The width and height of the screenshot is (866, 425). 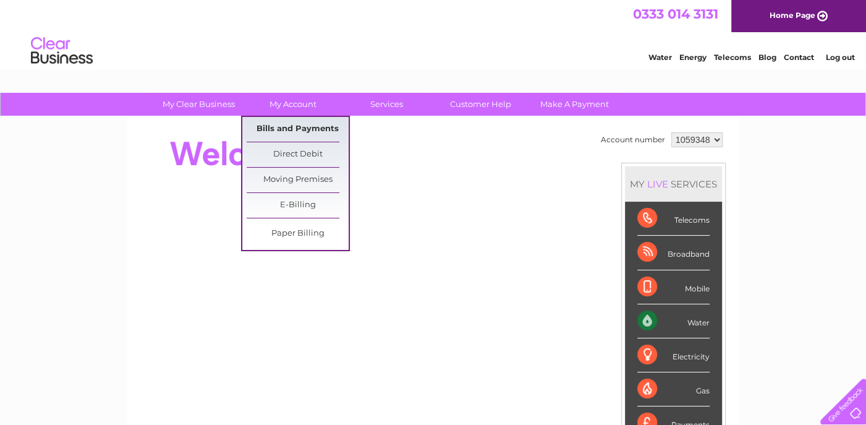 I want to click on span: 0333 014 3131, so click(x=676, y=14).